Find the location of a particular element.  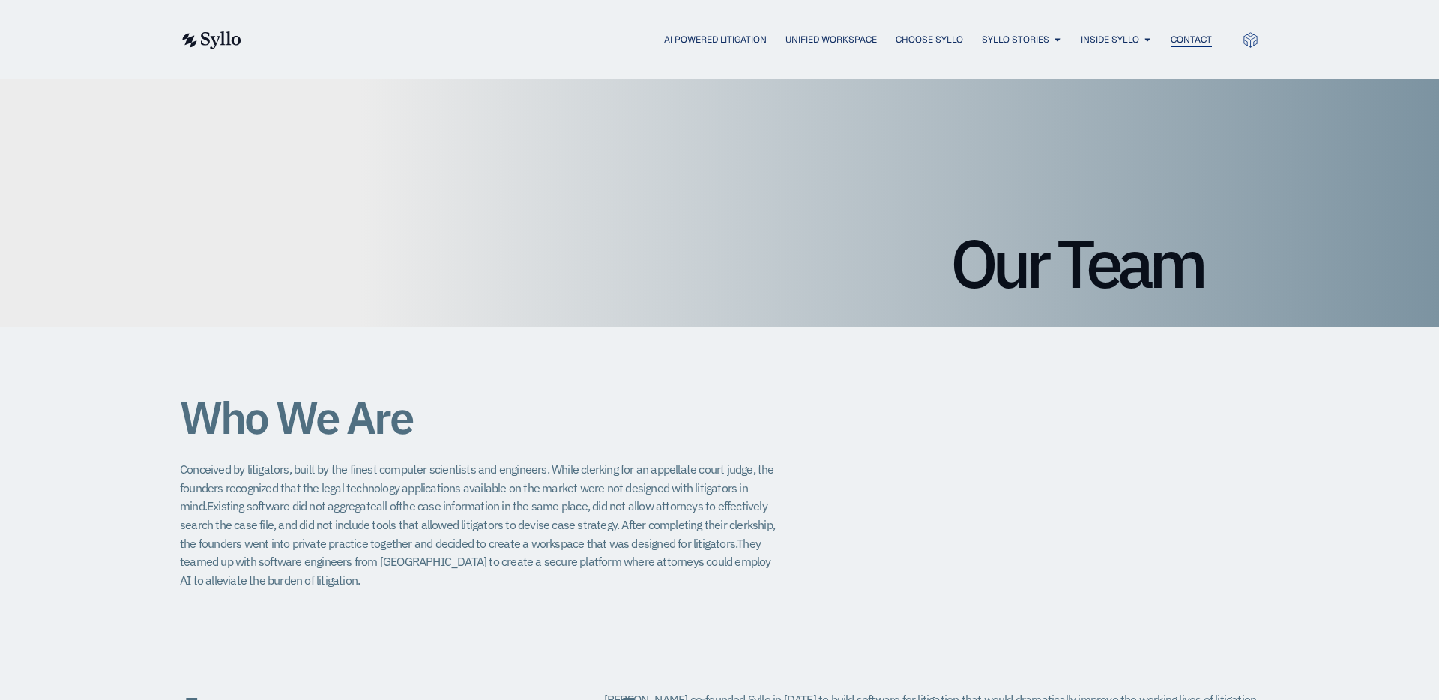

span: Contact is located at coordinates (1191, 40).